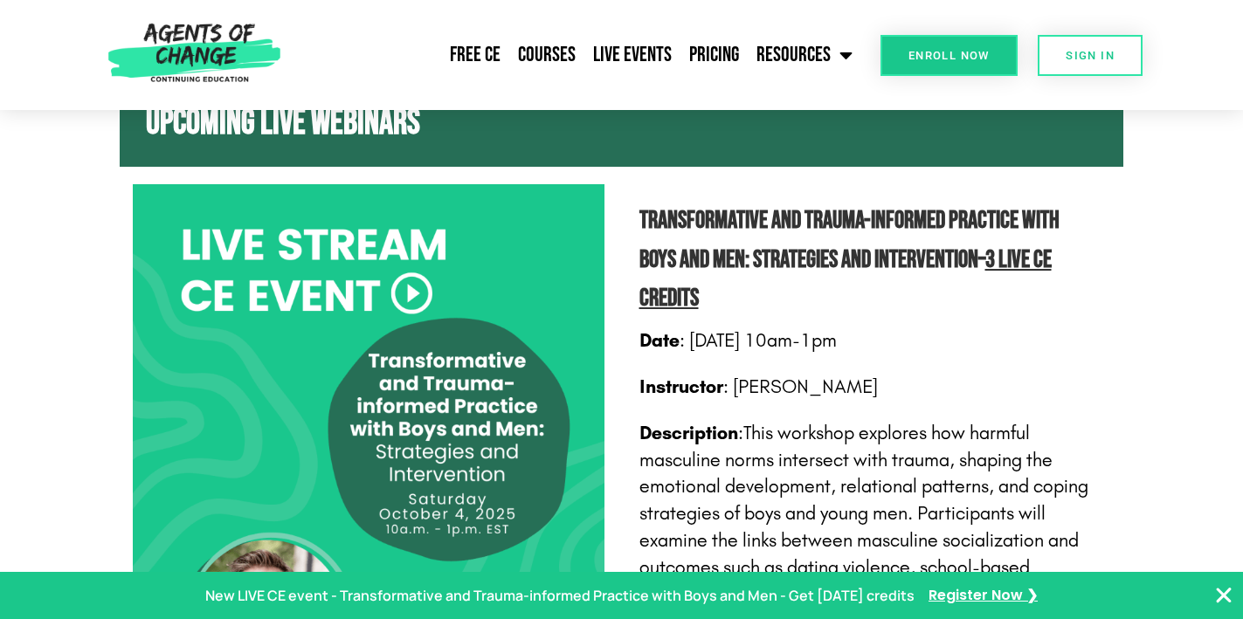  What do you see at coordinates (1090, 55) in the screenshot?
I see `a: SIGN IN` at bounding box center [1090, 55].